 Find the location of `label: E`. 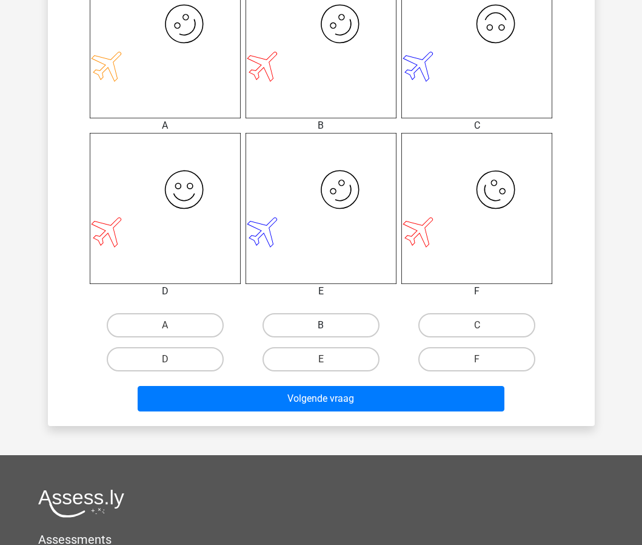

label: E is located at coordinates (321, 359).